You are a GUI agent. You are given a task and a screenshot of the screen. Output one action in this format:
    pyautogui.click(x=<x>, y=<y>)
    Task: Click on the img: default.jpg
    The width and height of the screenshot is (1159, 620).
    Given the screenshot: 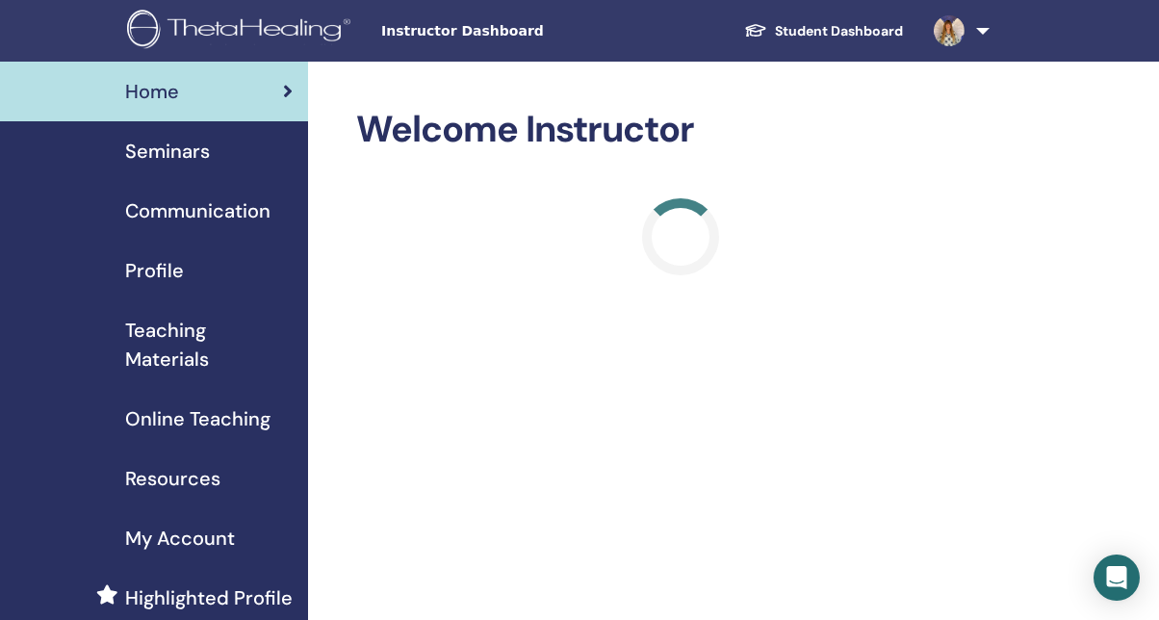 What is the action you would take?
    pyautogui.click(x=949, y=31)
    